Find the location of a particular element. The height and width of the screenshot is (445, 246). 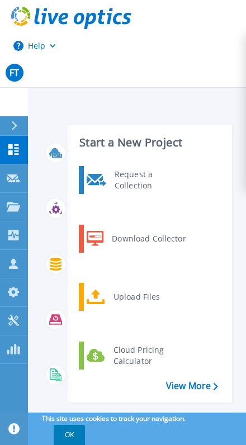

a: View More is located at coordinates (192, 385).